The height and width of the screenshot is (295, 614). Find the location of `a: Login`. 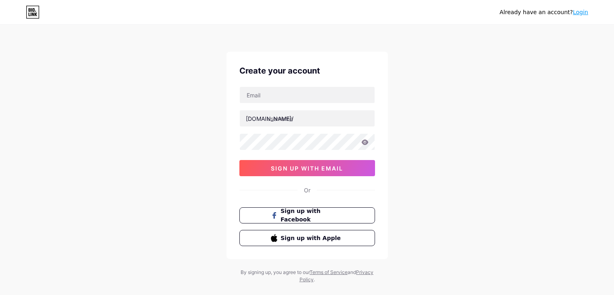

a: Login is located at coordinates (581, 12).